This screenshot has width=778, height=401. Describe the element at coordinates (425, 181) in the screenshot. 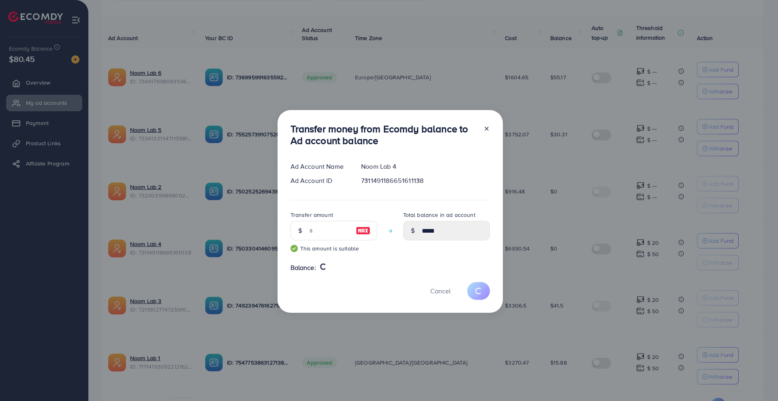

I see `div: 7311491186651611138` at that location.